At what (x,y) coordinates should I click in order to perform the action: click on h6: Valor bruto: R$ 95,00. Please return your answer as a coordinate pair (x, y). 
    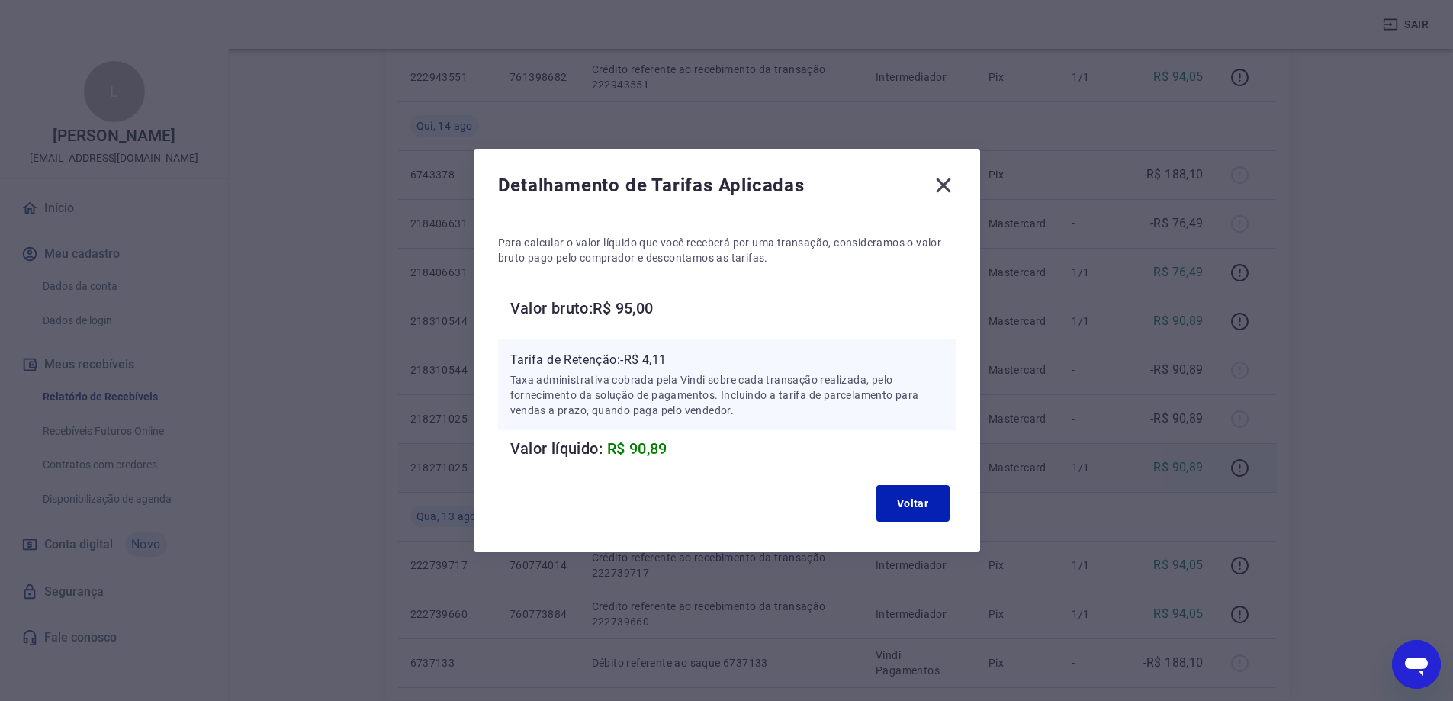
    Looking at the image, I should click on (733, 308).